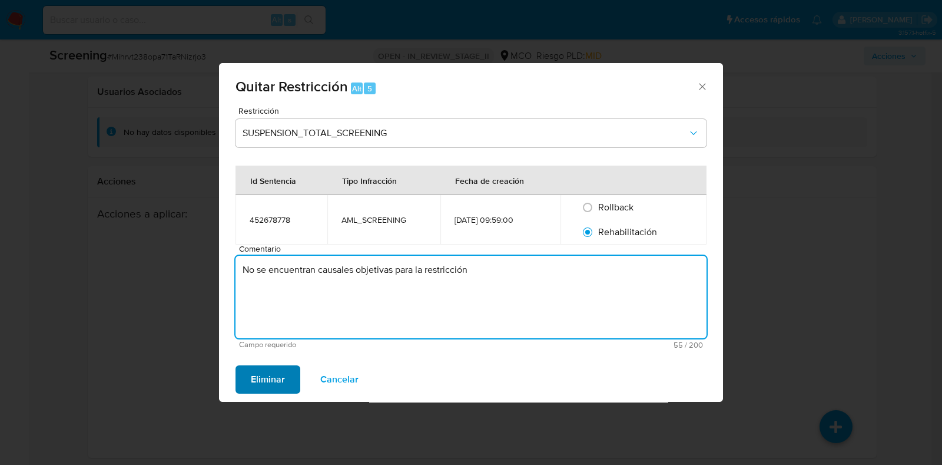 This screenshot has width=942, height=465. I want to click on span: Restricción, so click(474, 111).